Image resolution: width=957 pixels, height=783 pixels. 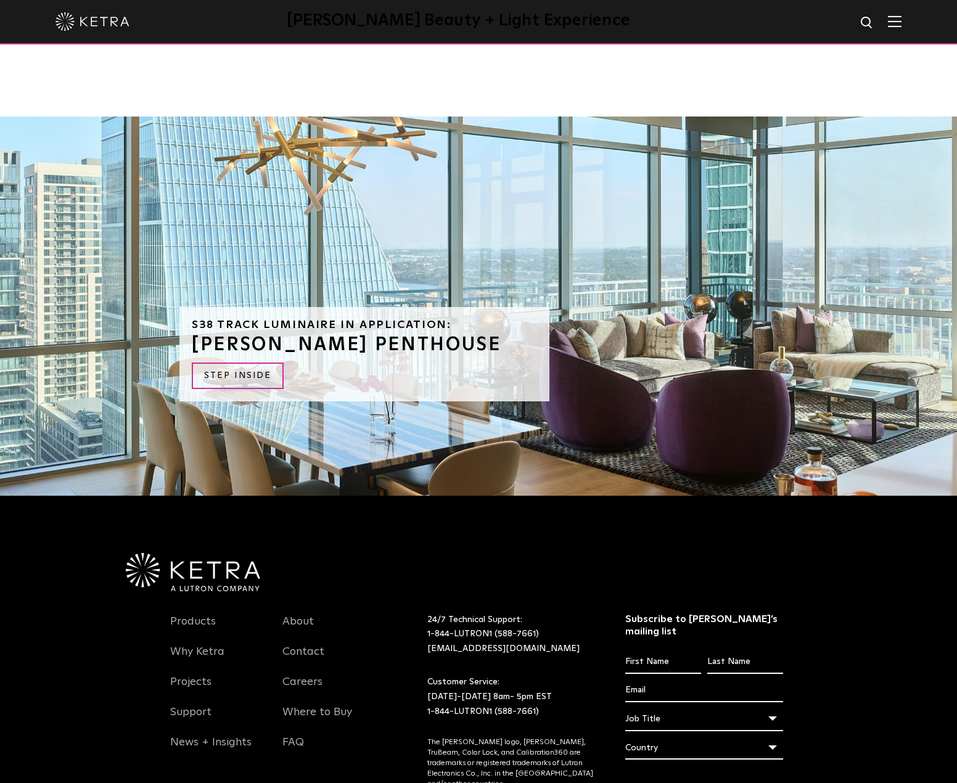 What do you see at coordinates (745, 662) in the screenshot?
I see `input: Last Name` at bounding box center [745, 662].